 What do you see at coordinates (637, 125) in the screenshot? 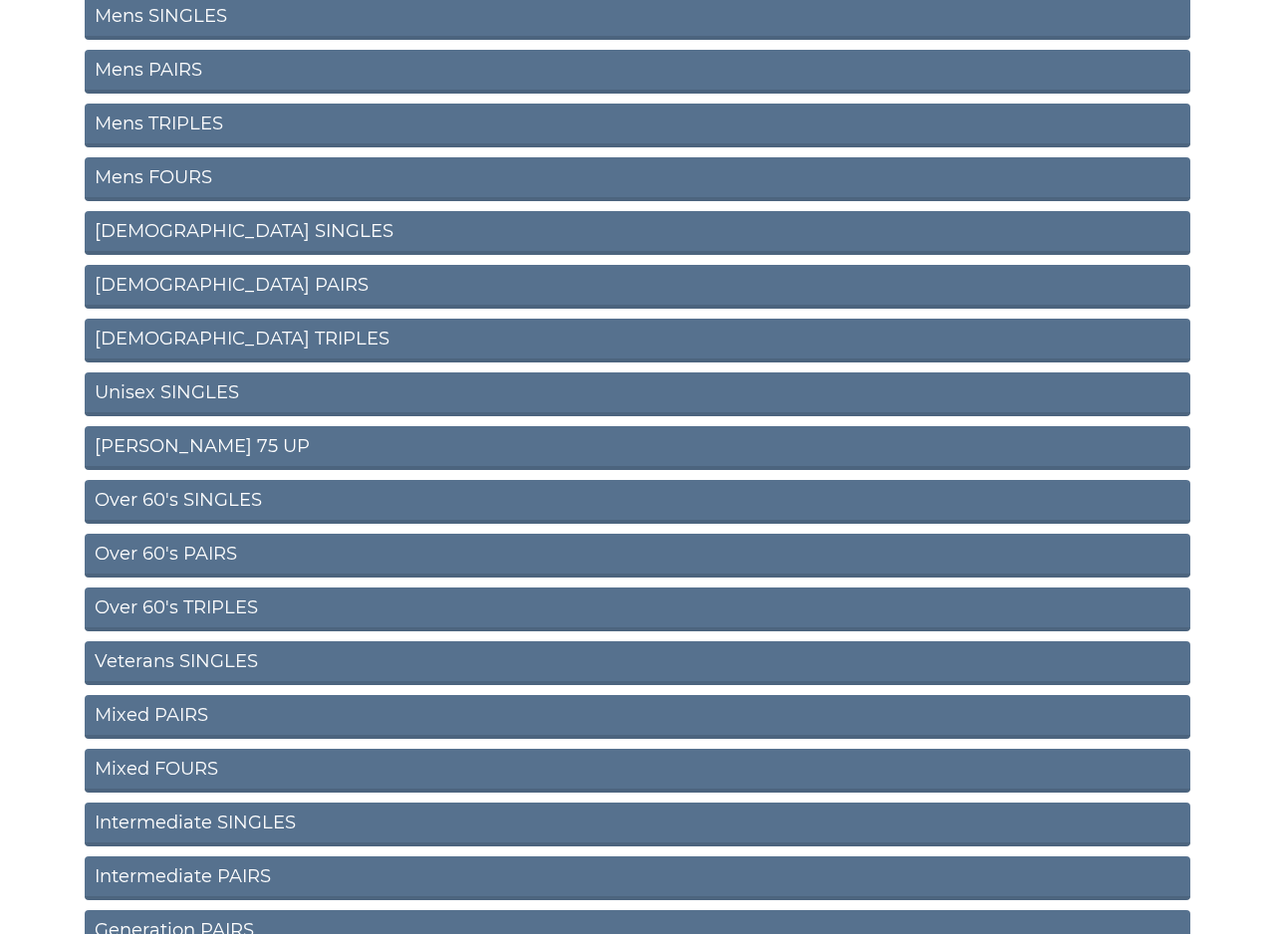
I see `a: Mens TRIPLES` at bounding box center [637, 125].